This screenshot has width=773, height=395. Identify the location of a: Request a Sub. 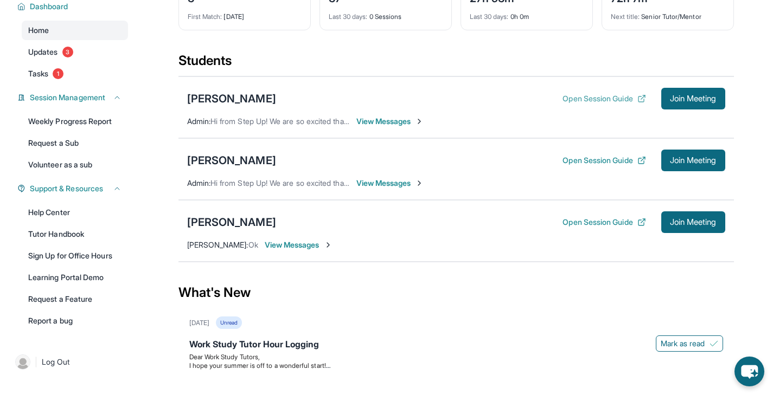
(75, 143).